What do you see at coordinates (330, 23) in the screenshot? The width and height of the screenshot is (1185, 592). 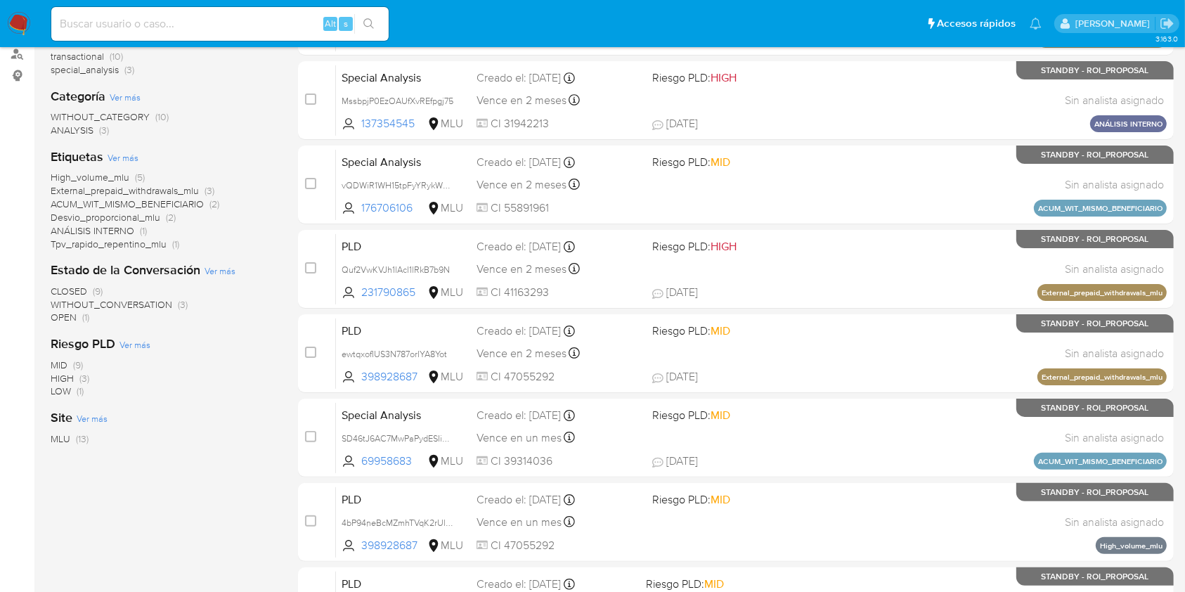 I see `span: Alt` at bounding box center [330, 23].